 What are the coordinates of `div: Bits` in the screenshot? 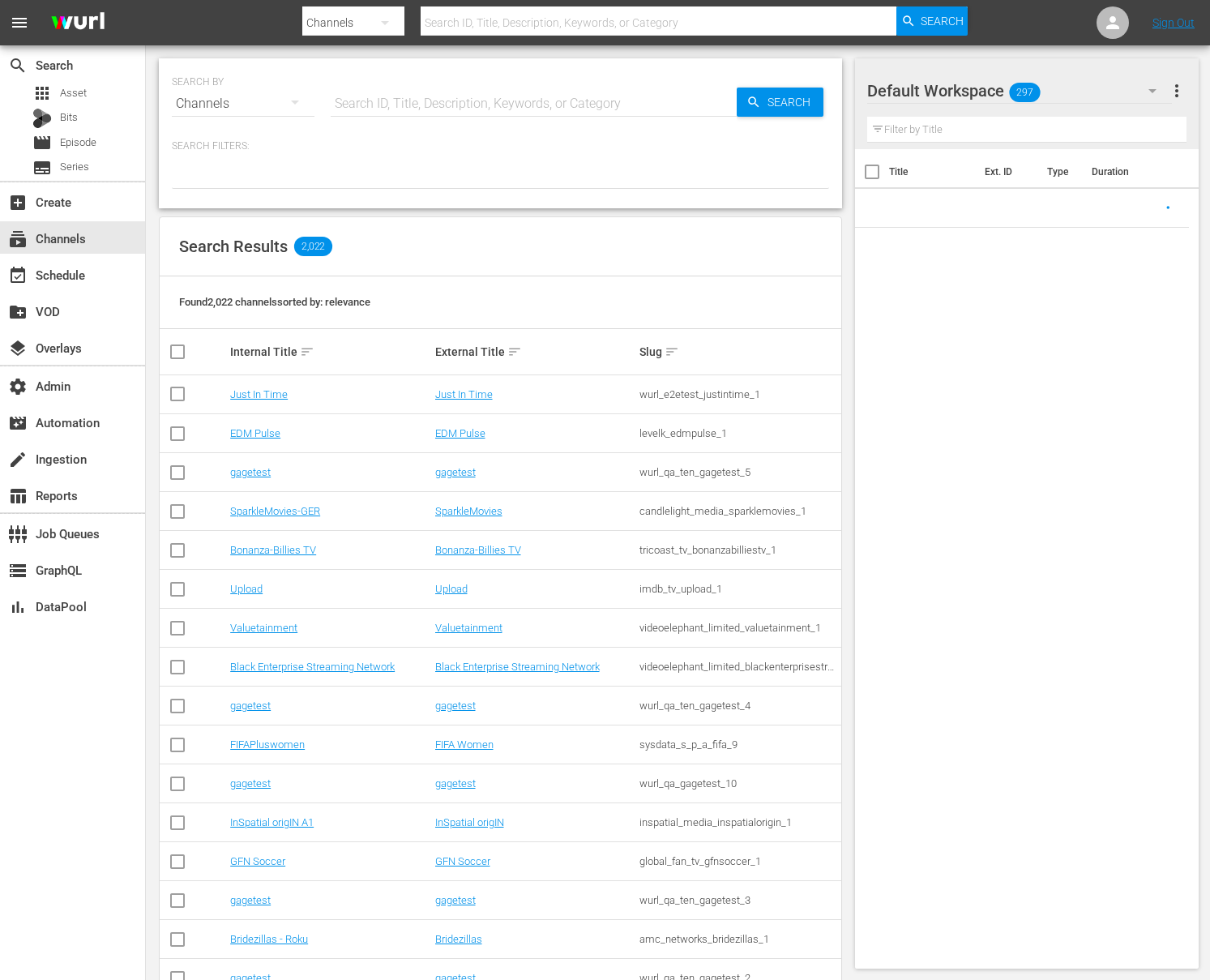 It's located at (42, 118).